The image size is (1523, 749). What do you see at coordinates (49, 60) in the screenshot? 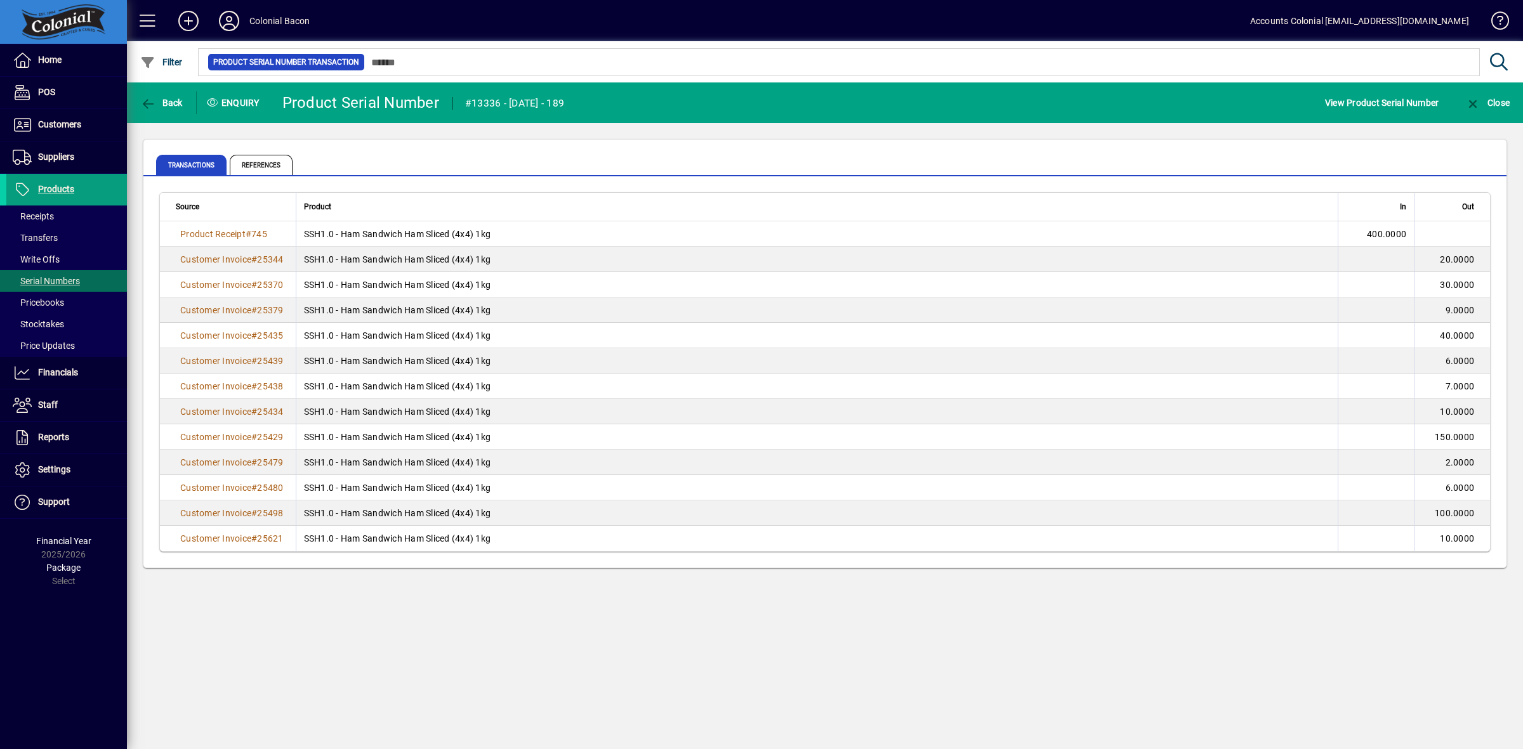
I see `span: Home` at bounding box center [49, 60].